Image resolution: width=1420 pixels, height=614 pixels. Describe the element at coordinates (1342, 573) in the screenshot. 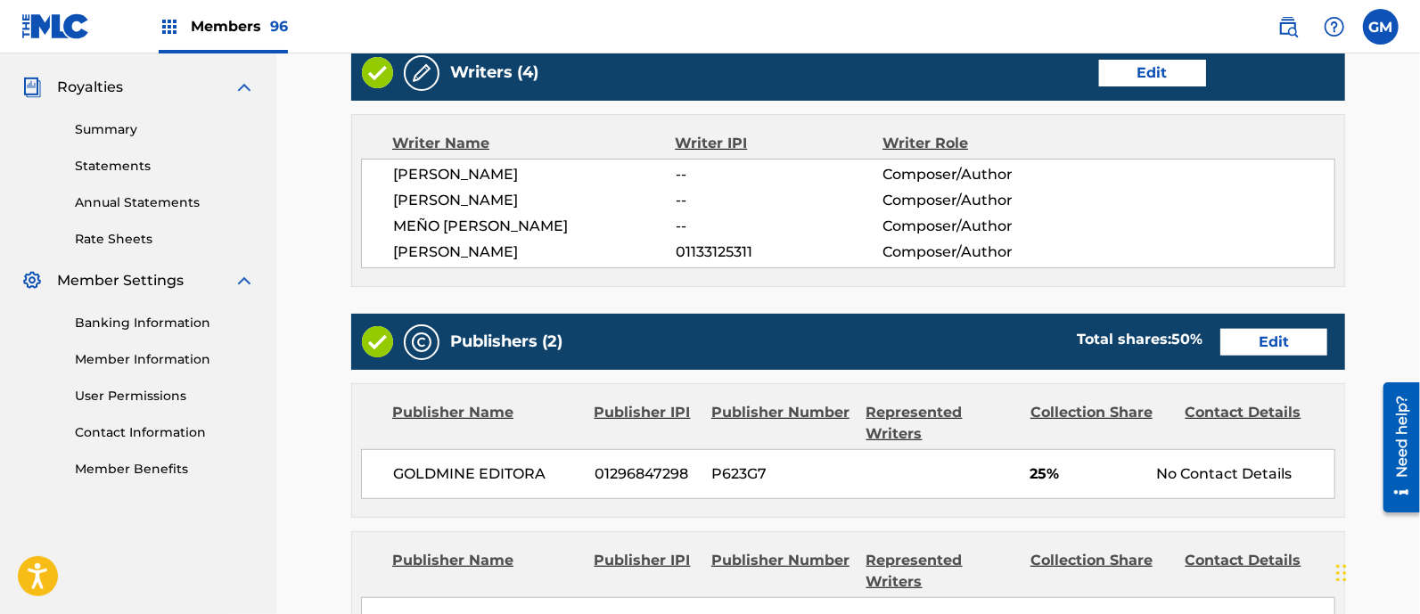

I see `div: Drag` at that location.